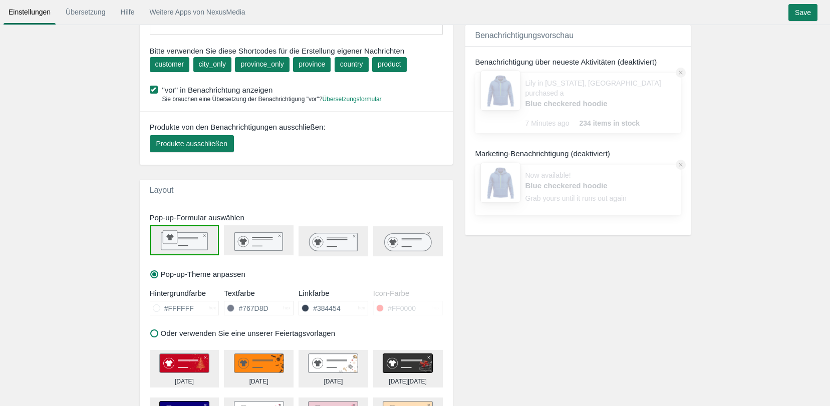  I want to click on div: Icon-Farbe, so click(408, 293).